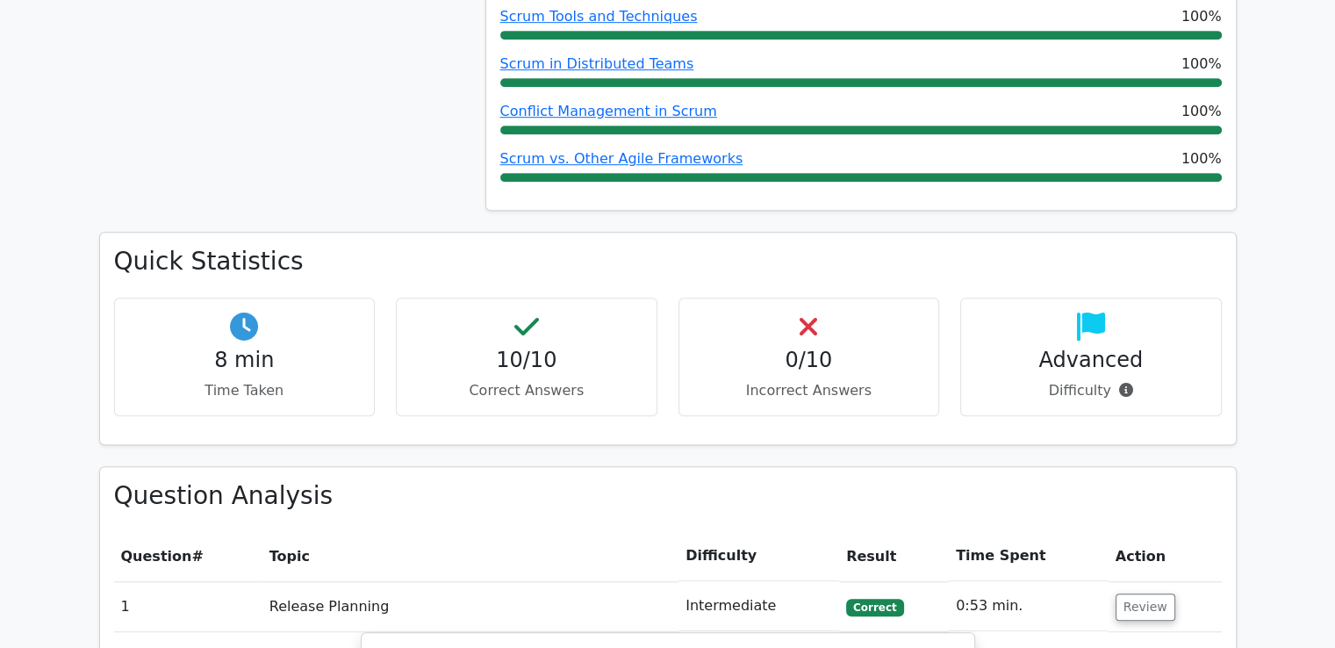 The image size is (1335, 648). Describe the element at coordinates (758, 606) in the screenshot. I see `td: Intermediate` at that location.